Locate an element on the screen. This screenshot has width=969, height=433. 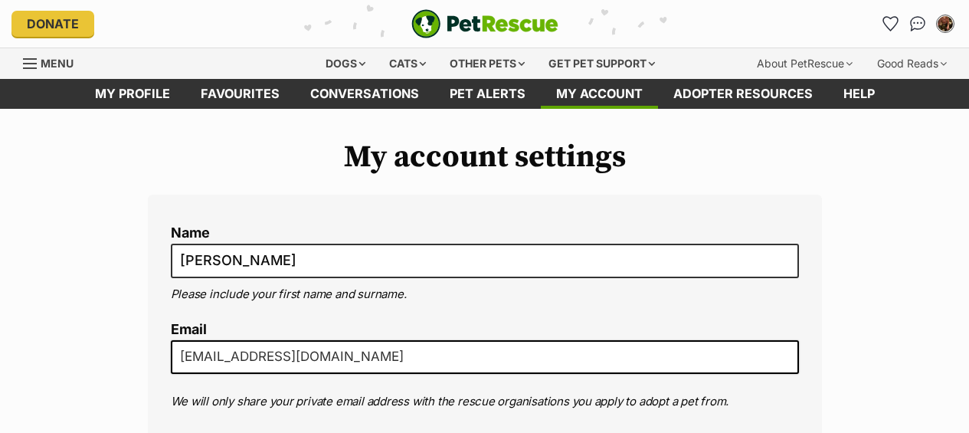
img: logo-e224e6f780fb5917bec1dbf3a21bbac754714ae5b6737aabdf751b685950b380.svg is located at coordinates (485, 24).